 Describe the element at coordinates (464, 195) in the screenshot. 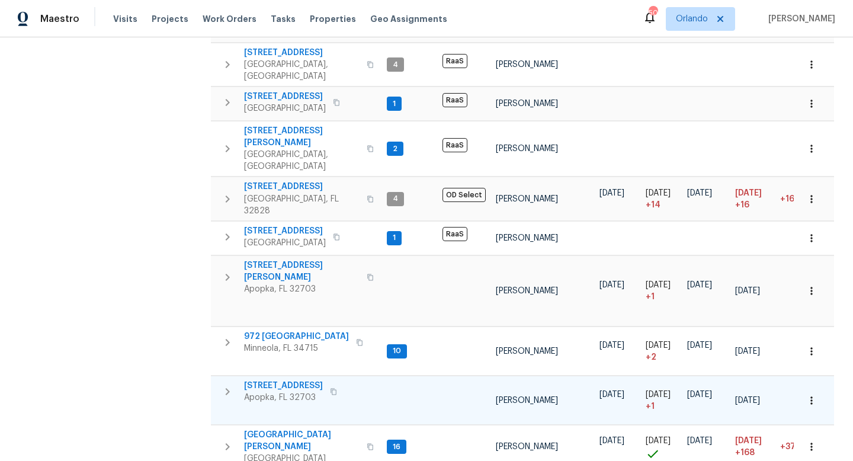

I see `span: OD Select` at that location.